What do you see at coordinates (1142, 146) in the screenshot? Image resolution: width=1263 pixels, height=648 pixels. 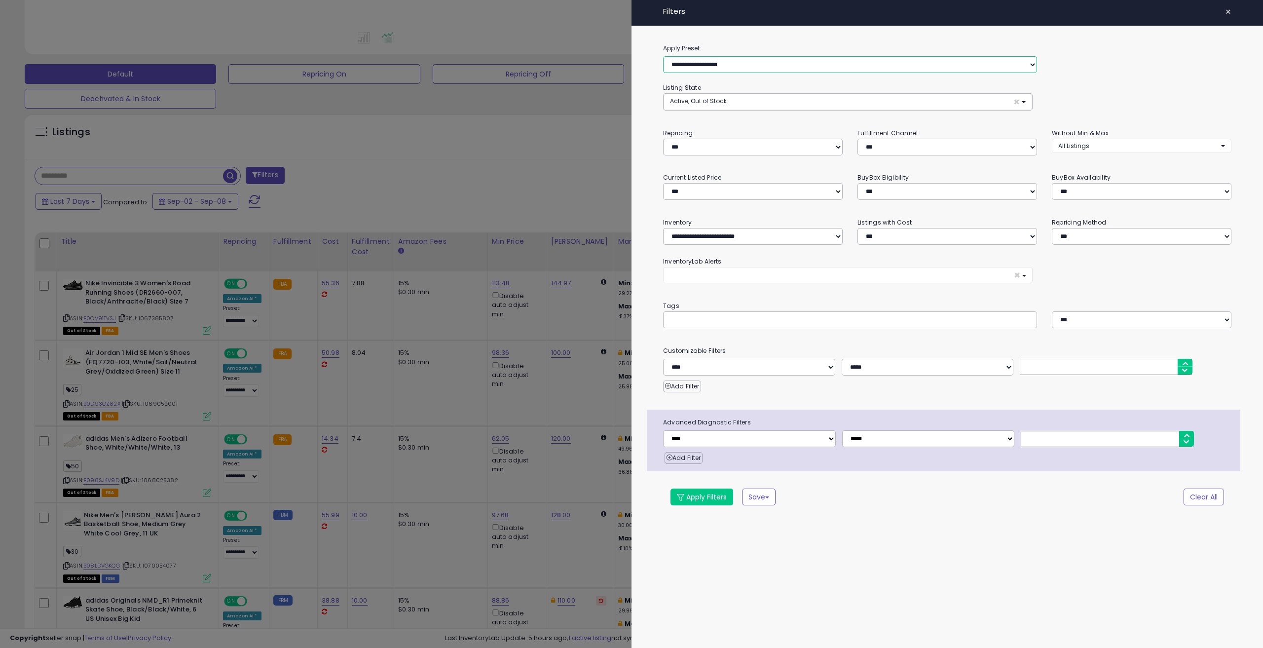 I see `button: All Listings` at bounding box center [1142, 146].